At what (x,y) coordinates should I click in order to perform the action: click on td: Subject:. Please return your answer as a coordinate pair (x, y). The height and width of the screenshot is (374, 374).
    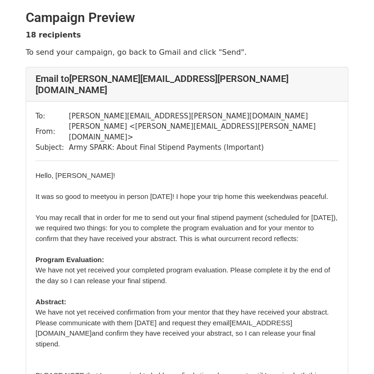
    Looking at the image, I should click on (52, 147).